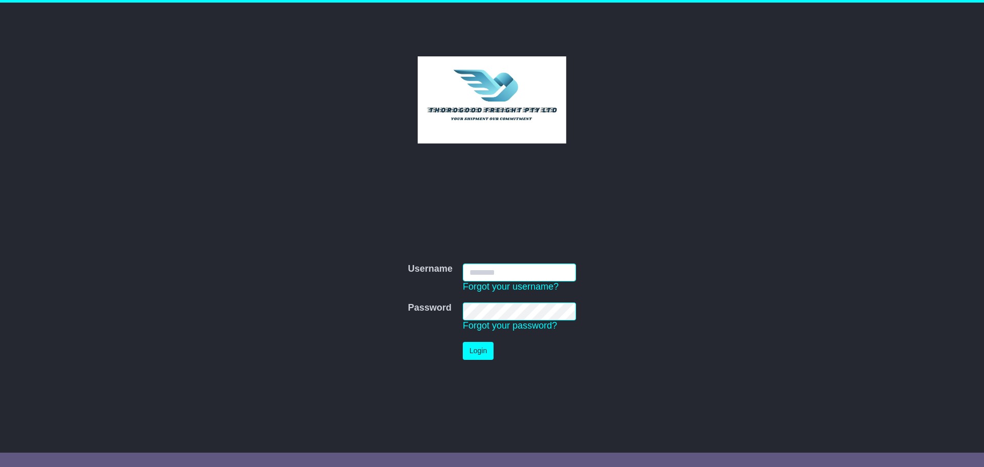 Image resolution: width=984 pixels, height=467 pixels. Describe the element at coordinates (478, 351) in the screenshot. I see `button: Login` at that location.